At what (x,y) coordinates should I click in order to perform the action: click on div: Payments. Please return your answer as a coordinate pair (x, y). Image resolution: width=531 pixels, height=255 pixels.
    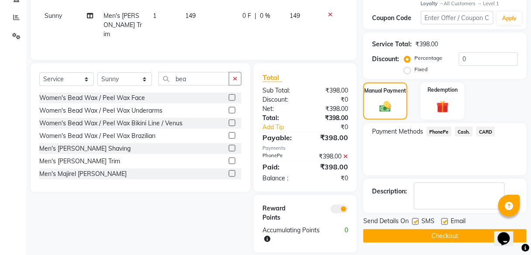
    Looking at the image, I should click on (305, 148).